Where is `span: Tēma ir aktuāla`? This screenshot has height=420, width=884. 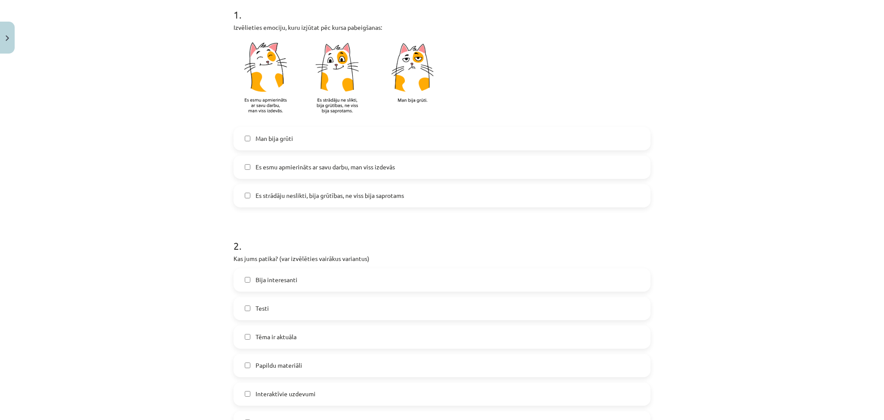
span: Tēma ir aktuāla is located at coordinates (276, 336).